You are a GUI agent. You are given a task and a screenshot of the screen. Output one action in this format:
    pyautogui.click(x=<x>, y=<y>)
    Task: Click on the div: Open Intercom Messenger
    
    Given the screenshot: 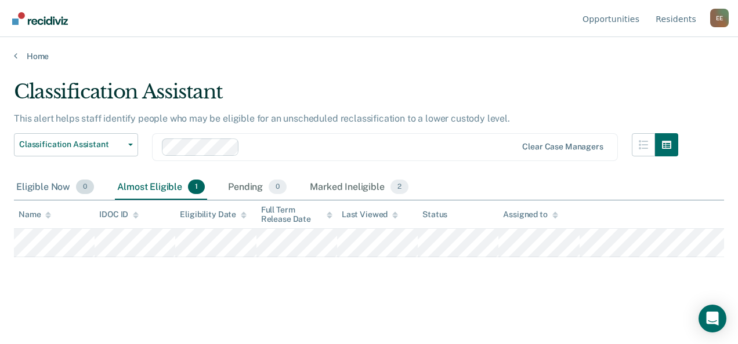 What is the action you would take?
    pyautogui.click(x=712, y=319)
    